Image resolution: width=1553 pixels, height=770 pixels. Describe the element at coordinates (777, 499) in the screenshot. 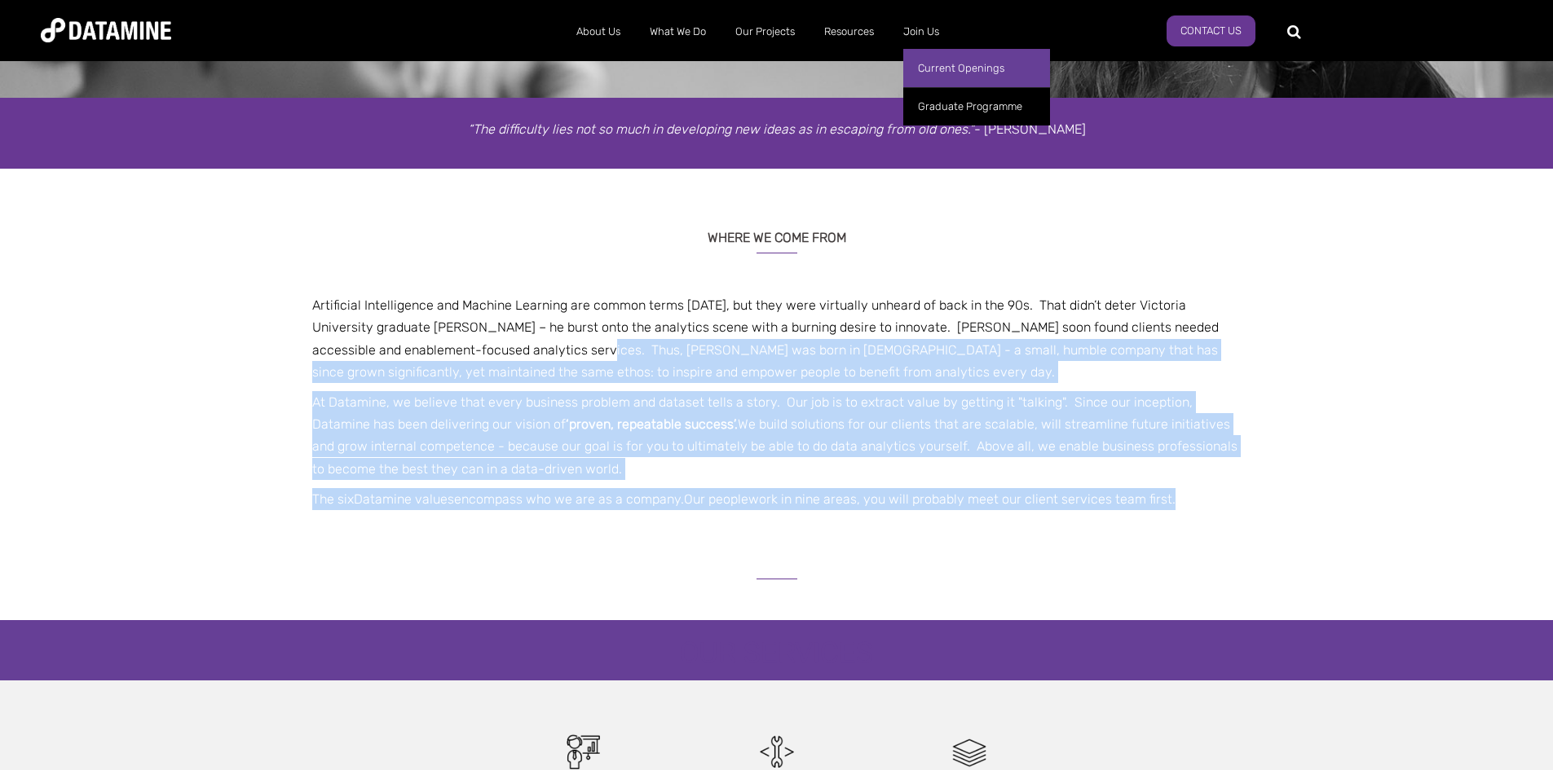

I see `p: The six encompass who we are as a company. work in nine areas, you will probably meet our client ...` at that location.